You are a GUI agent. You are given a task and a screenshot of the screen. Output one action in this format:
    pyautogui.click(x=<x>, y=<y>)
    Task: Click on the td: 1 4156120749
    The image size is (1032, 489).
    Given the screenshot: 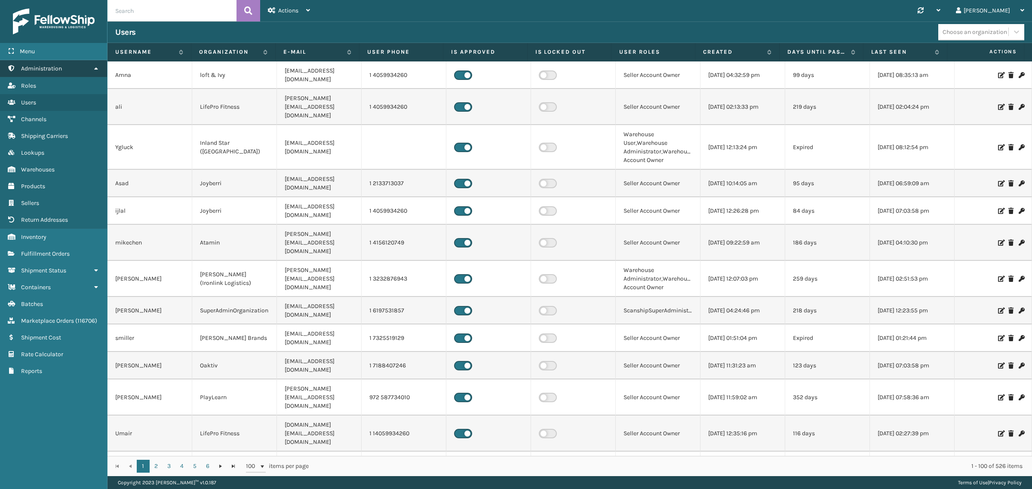 What is the action you would take?
    pyautogui.click(x=404, y=243)
    